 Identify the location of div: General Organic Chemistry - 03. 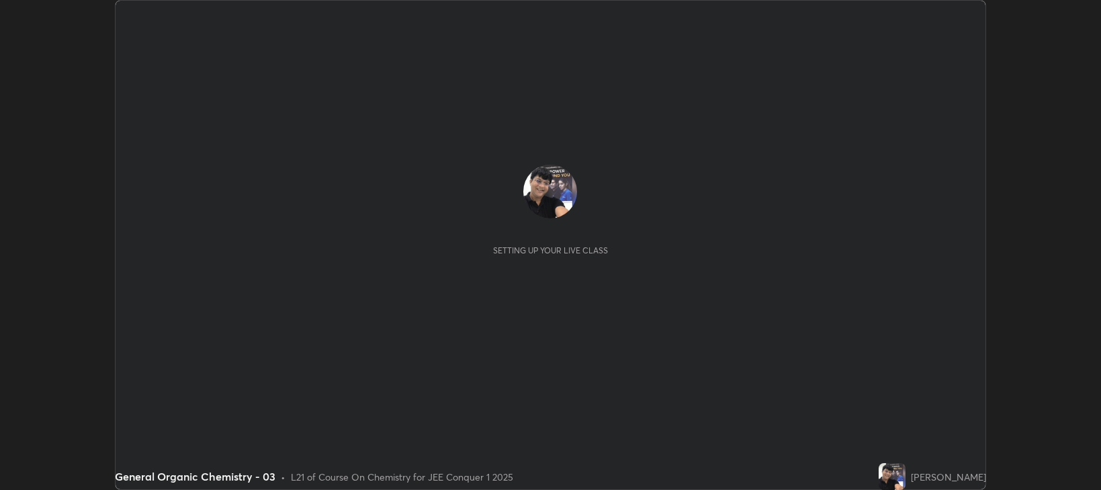
(195, 476).